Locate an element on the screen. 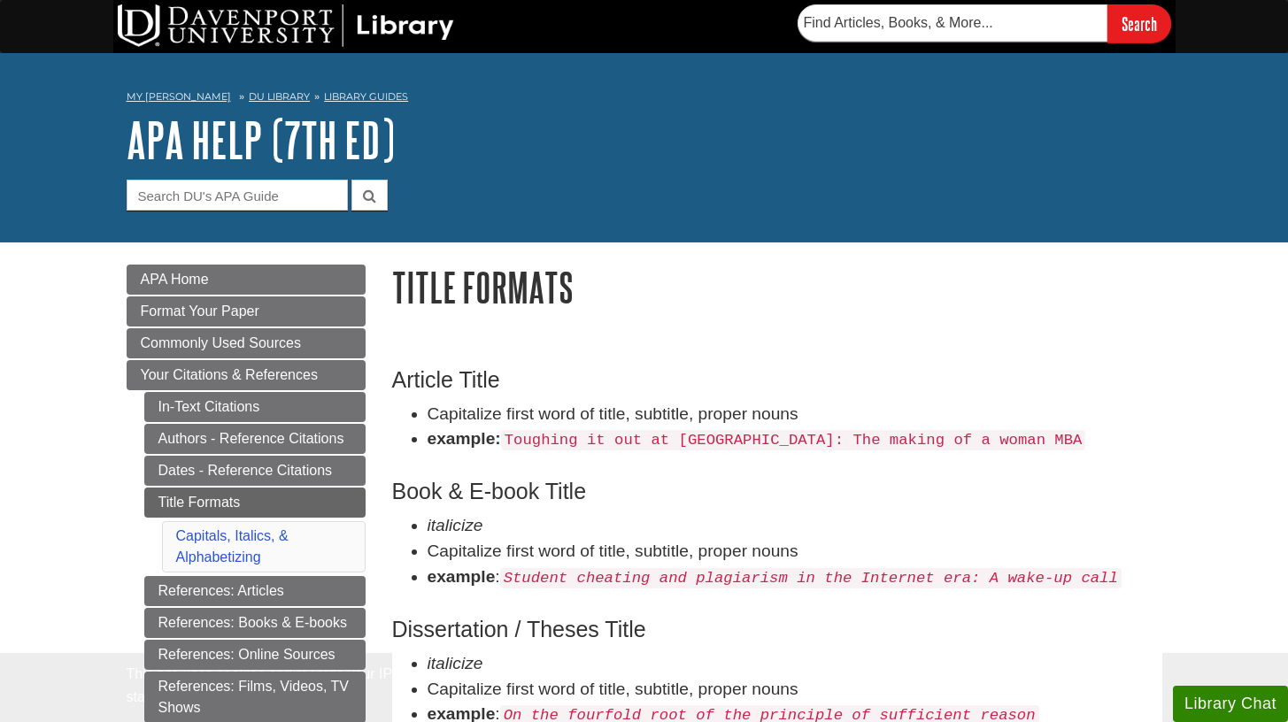 The width and height of the screenshot is (1288, 722). span: Commonly Used Sources is located at coordinates (220, 343).